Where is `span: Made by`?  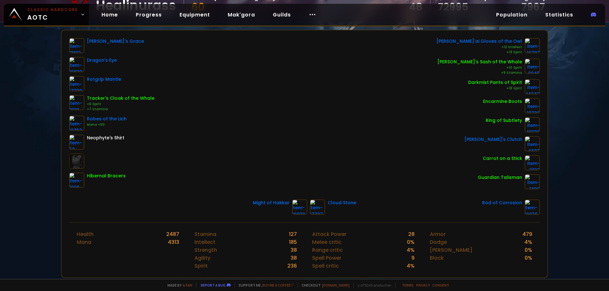 span: Made by is located at coordinates (178, 285).